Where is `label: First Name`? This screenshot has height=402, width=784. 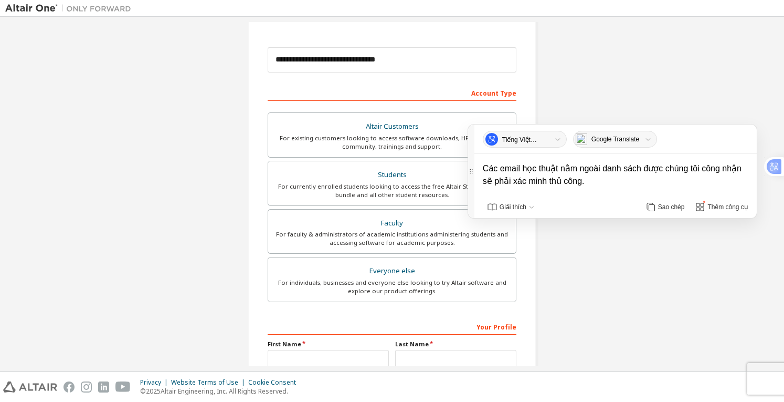 label: First Name is located at coordinates (328, 344).